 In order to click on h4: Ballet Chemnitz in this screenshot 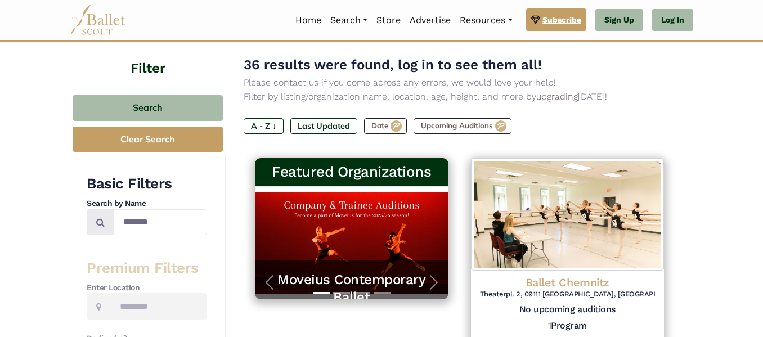, I will do `click(568, 282)`.